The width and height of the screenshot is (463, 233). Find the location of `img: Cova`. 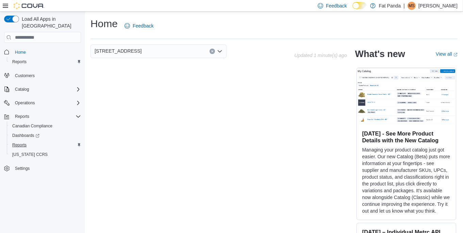

img: Cova is located at coordinates (29, 6).